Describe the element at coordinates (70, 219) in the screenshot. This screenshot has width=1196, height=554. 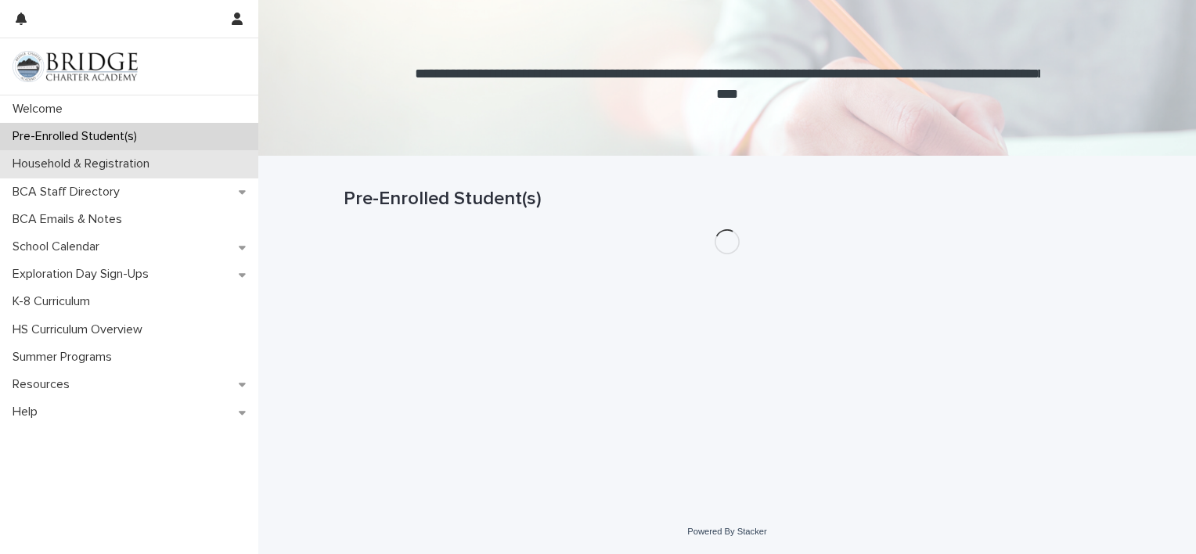
I see `p: BCA Emails & Notes` at that location.